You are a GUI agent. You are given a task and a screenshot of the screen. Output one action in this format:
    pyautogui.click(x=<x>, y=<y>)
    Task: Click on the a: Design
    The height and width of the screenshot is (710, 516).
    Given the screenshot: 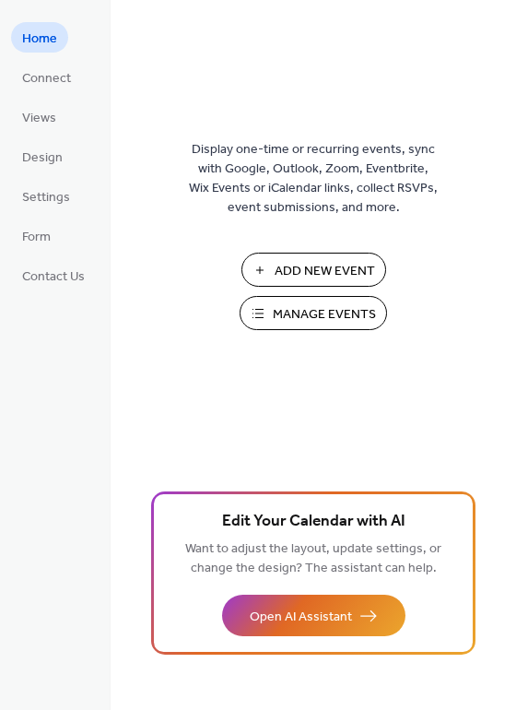 What is the action you would take?
    pyautogui.click(x=42, y=156)
    